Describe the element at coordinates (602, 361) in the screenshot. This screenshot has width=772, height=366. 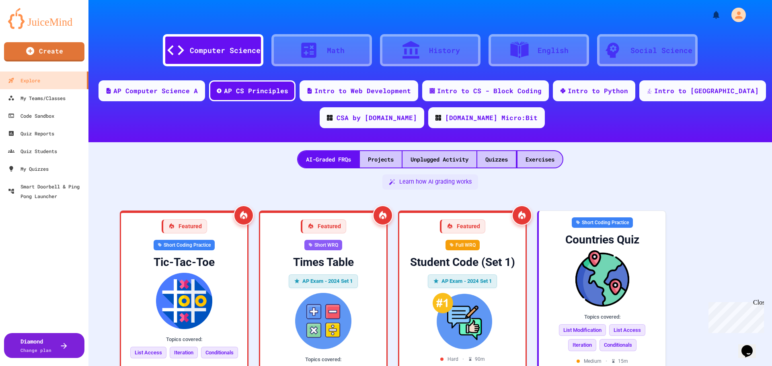
I see `div: Medium 15 m` at that location.